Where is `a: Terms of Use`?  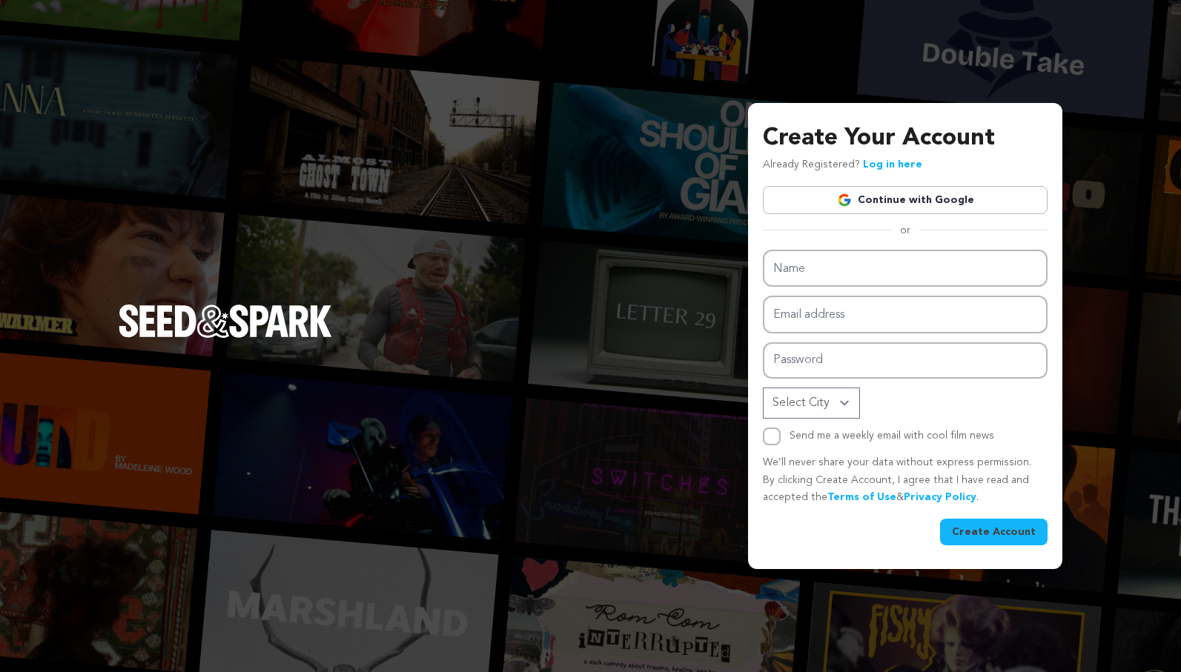
a: Terms of Use is located at coordinates (861, 497).